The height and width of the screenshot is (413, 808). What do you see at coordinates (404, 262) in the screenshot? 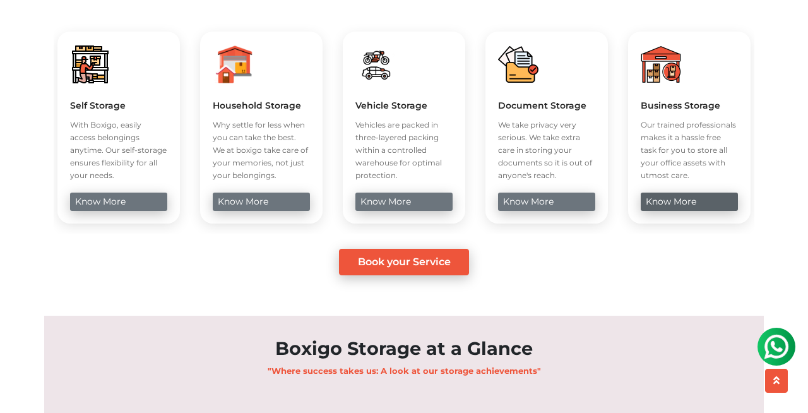
I see `a: Book your Service` at bounding box center [404, 262].